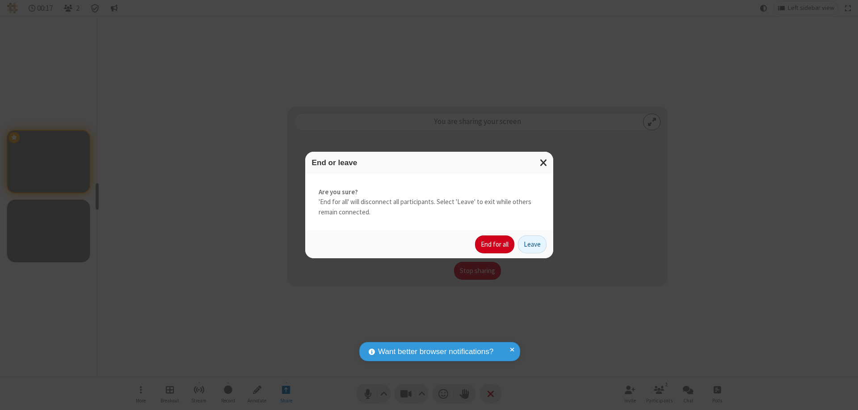 The image size is (858, 410). Describe the element at coordinates (429, 202) in the screenshot. I see `div: 'End for all' will disconnect all participants. Select 'Leave' to exit while others remain connec...` at that location.